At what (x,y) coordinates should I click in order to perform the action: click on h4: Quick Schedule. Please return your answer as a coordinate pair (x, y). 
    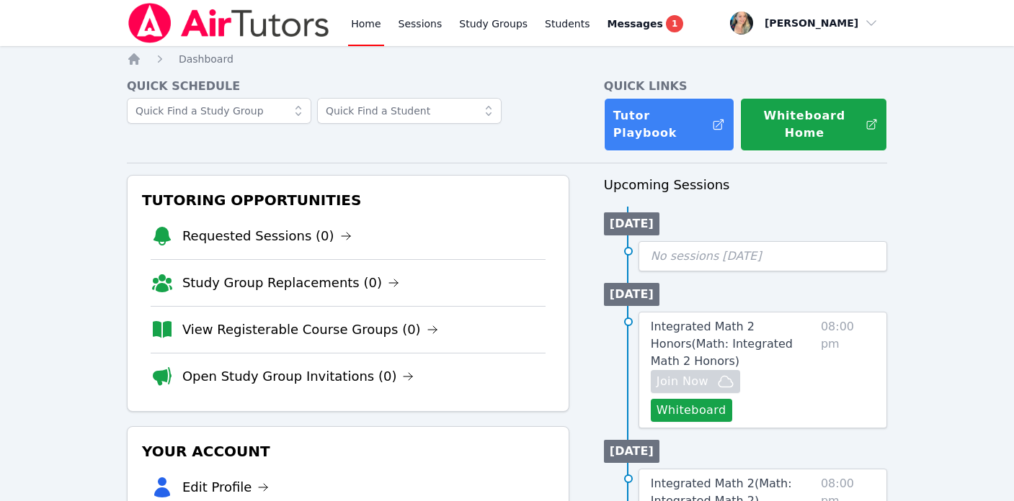
    Looking at the image, I should click on (348, 86).